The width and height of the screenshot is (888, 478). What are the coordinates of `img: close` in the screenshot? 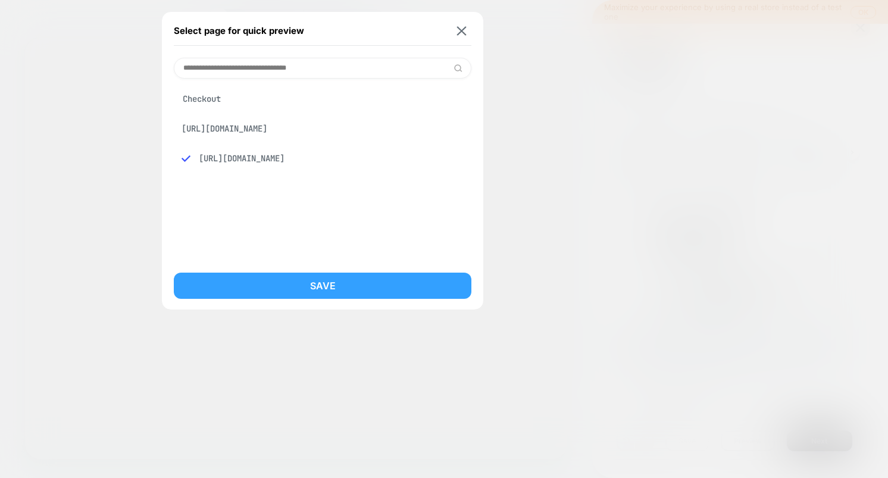 It's located at (462, 30).